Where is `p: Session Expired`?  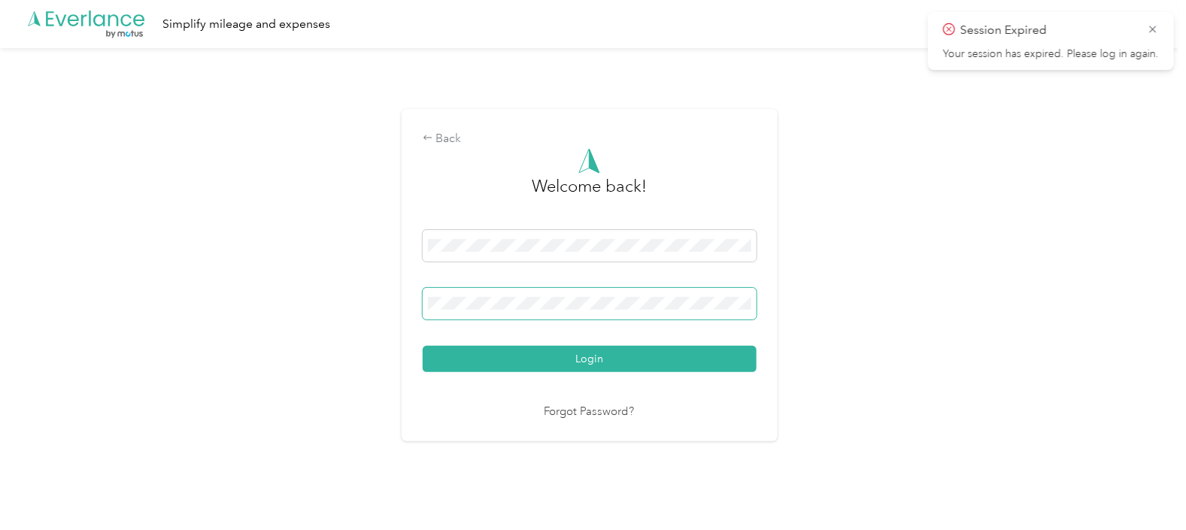 p: Session Expired is located at coordinates (1048, 30).